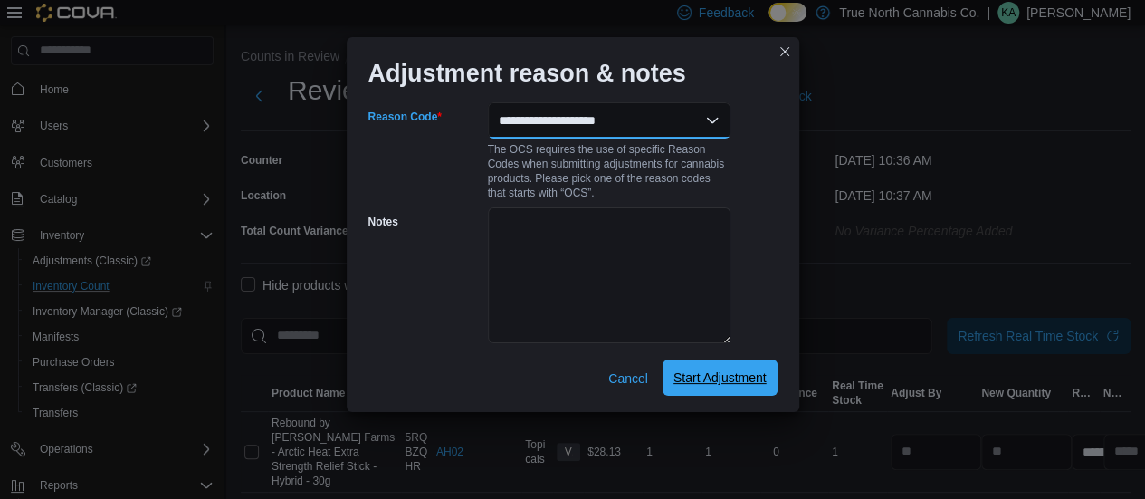  Describe the element at coordinates (405, 117) in the screenshot. I see `label: Reason Code` at that location.